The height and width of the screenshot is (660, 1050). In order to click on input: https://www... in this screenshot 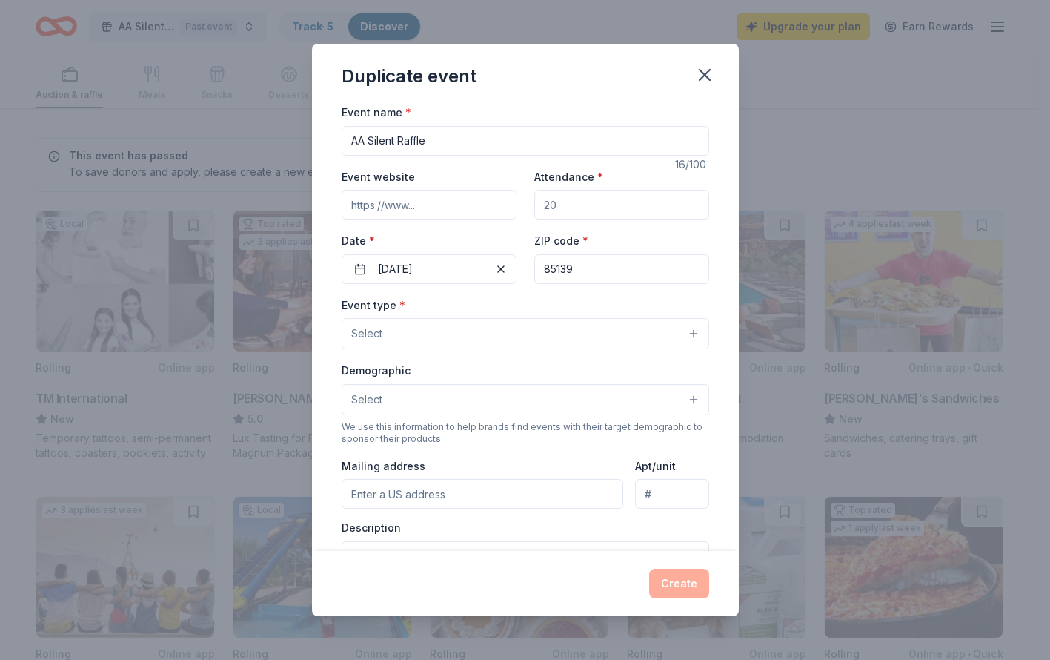, I will do `click(429, 205)`.